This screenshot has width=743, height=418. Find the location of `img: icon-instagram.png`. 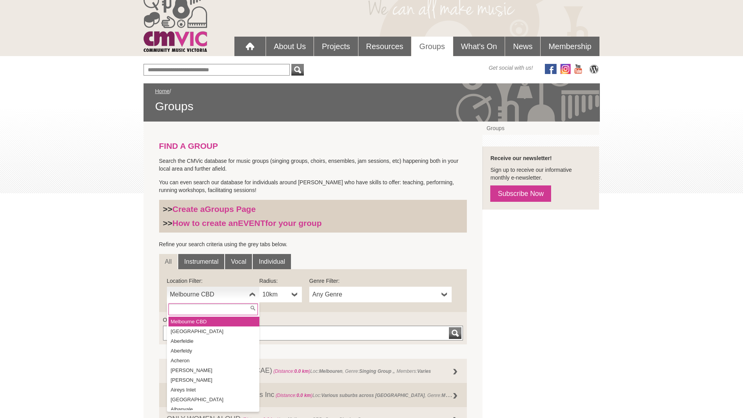

img: icon-instagram.png is located at coordinates (565, 69).